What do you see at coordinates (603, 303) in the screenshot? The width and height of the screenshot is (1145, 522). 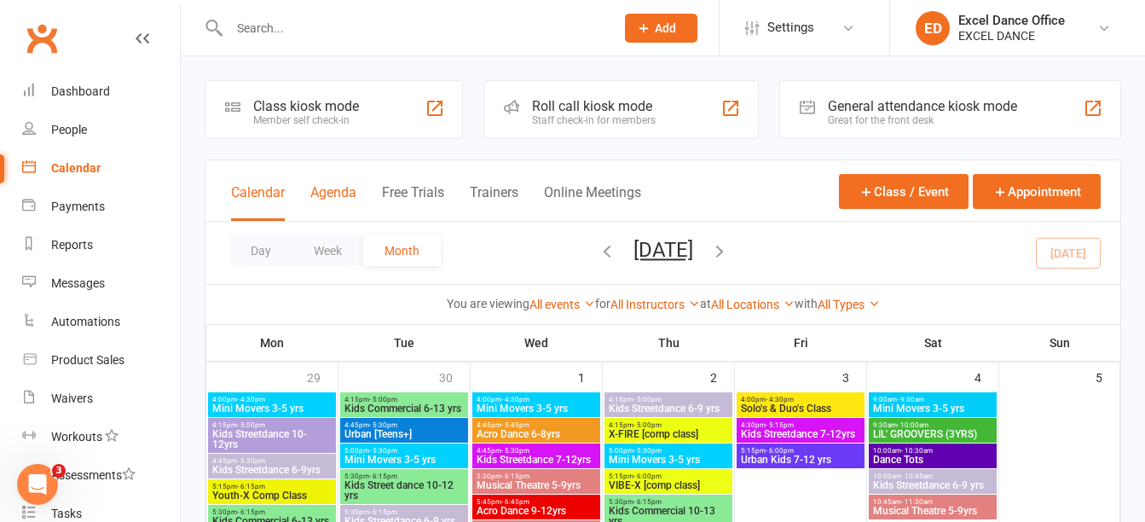 I see `strong: for` at bounding box center [603, 303].